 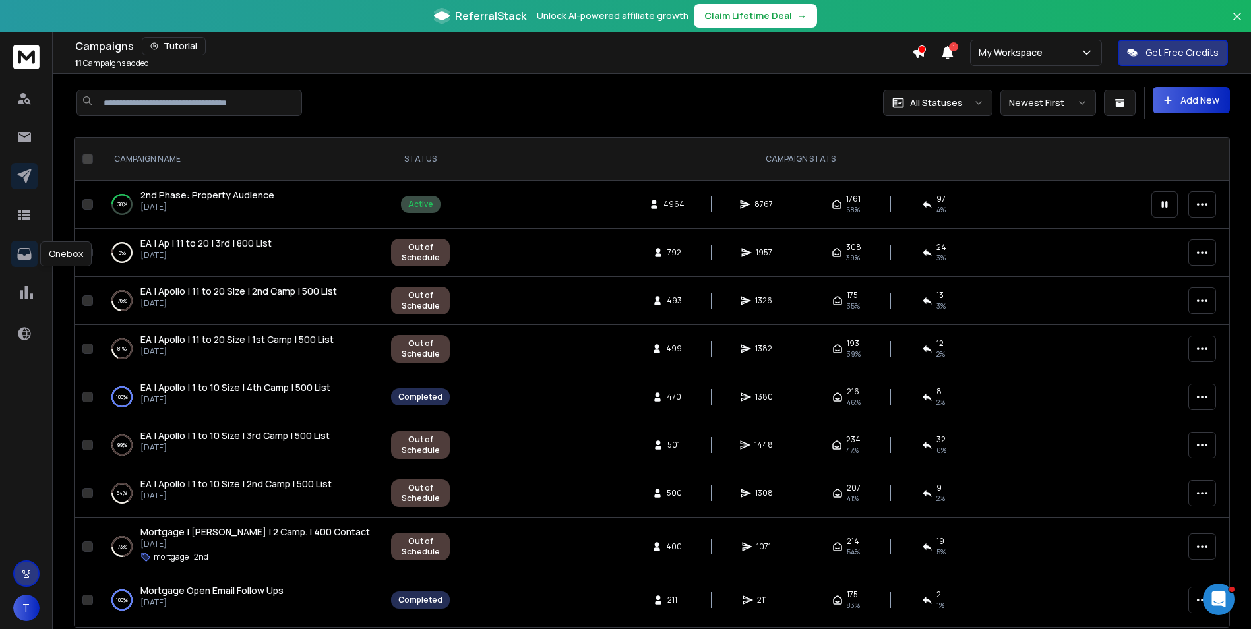 I want to click on p: 38 %, so click(x=122, y=204).